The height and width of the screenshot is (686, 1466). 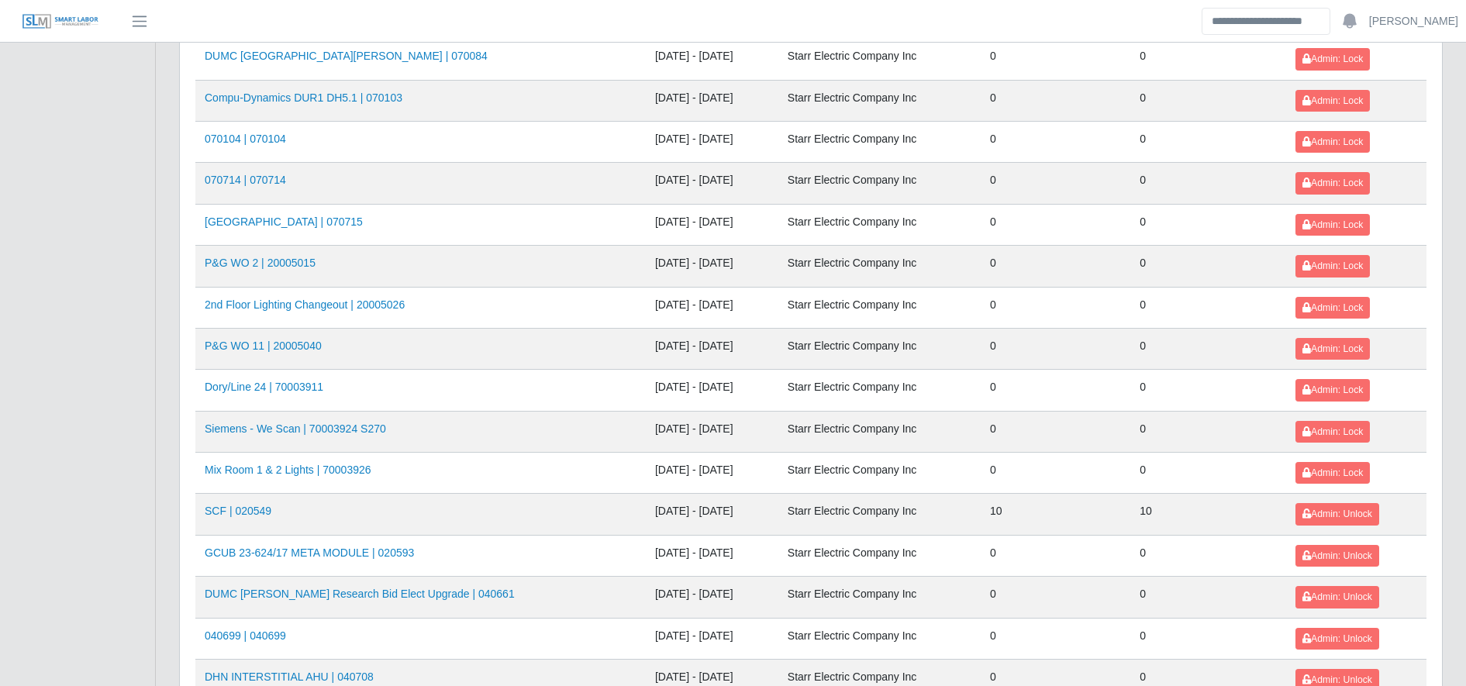 I want to click on a: Siemens - We Scan | 70003924 S270, so click(x=295, y=429).